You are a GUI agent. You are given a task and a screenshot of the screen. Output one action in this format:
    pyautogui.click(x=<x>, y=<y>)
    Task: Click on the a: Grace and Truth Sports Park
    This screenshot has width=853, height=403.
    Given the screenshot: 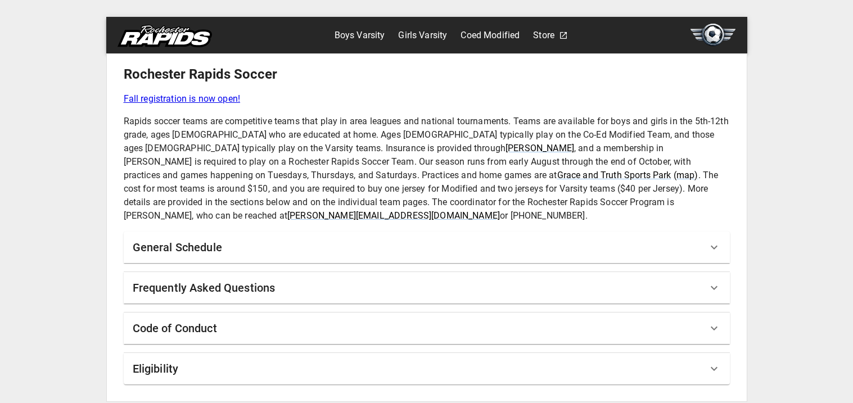 What is the action you would take?
    pyautogui.click(x=614, y=175)
    